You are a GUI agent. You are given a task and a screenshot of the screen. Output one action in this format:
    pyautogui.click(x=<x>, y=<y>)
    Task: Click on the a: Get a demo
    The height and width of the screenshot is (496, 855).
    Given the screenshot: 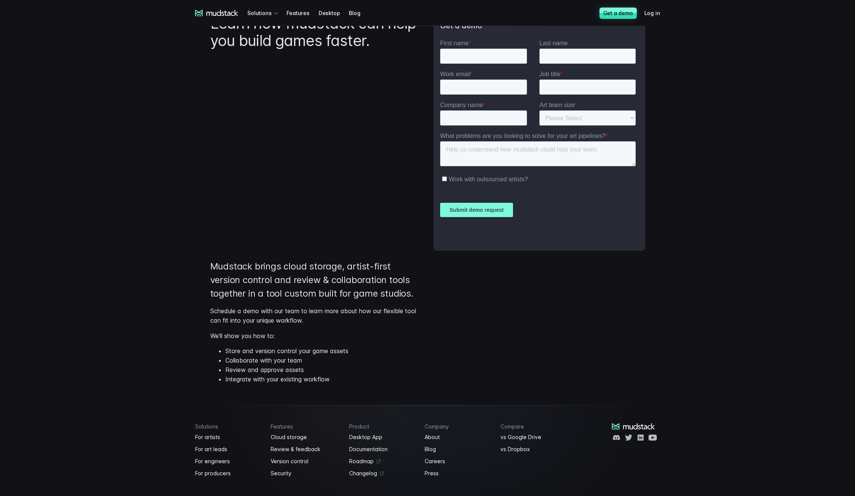 What is the action you would take?
    pyautogui.click(x=618, y=13)
    